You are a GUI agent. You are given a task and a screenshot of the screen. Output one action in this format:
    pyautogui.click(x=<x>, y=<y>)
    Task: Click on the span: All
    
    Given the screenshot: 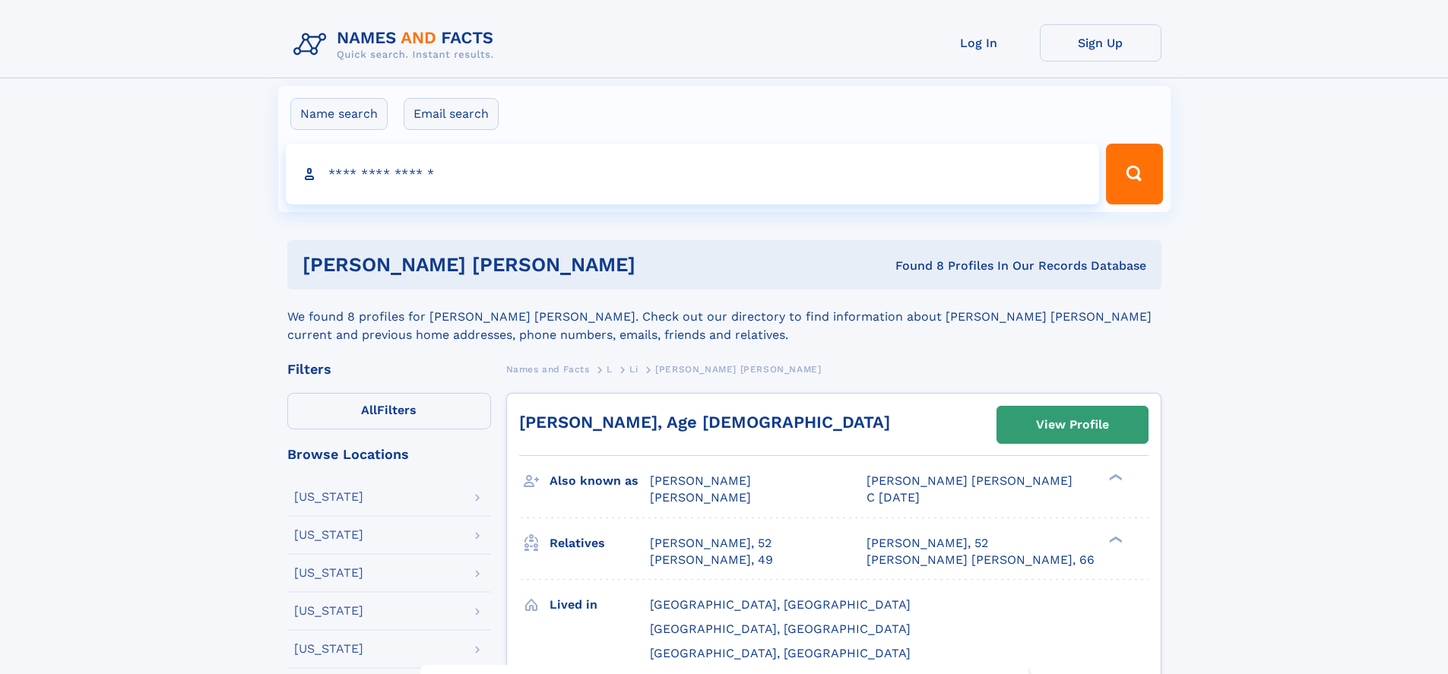 What is the action you would take?
    pyautogui.click(x=369, y=410)
    